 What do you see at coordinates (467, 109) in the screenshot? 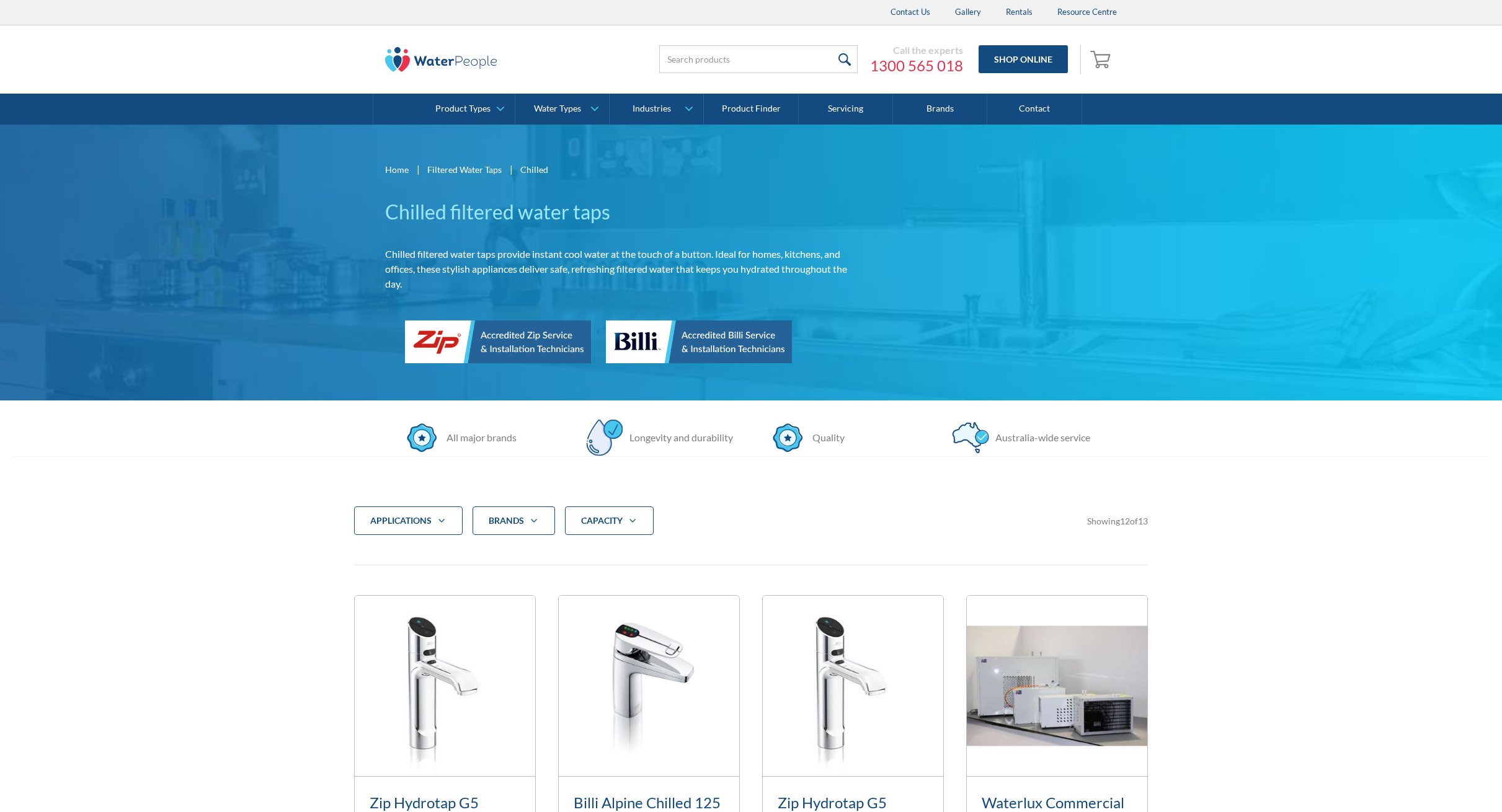
I see `a: Product Types` at bounding box center [467, 109].